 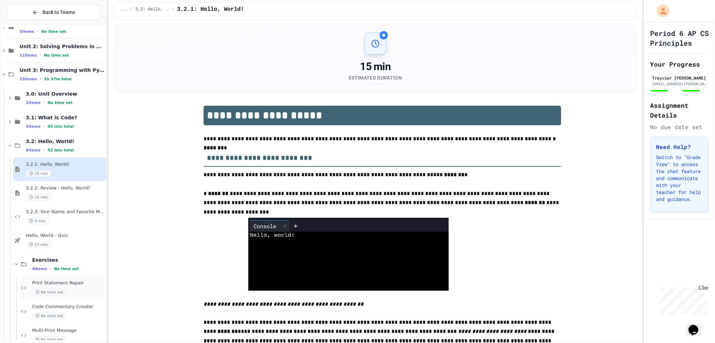 What do you see at coordinates (68, 260) in the screenshot?
I see `span: Exercises` at bounding box center [68, 260].